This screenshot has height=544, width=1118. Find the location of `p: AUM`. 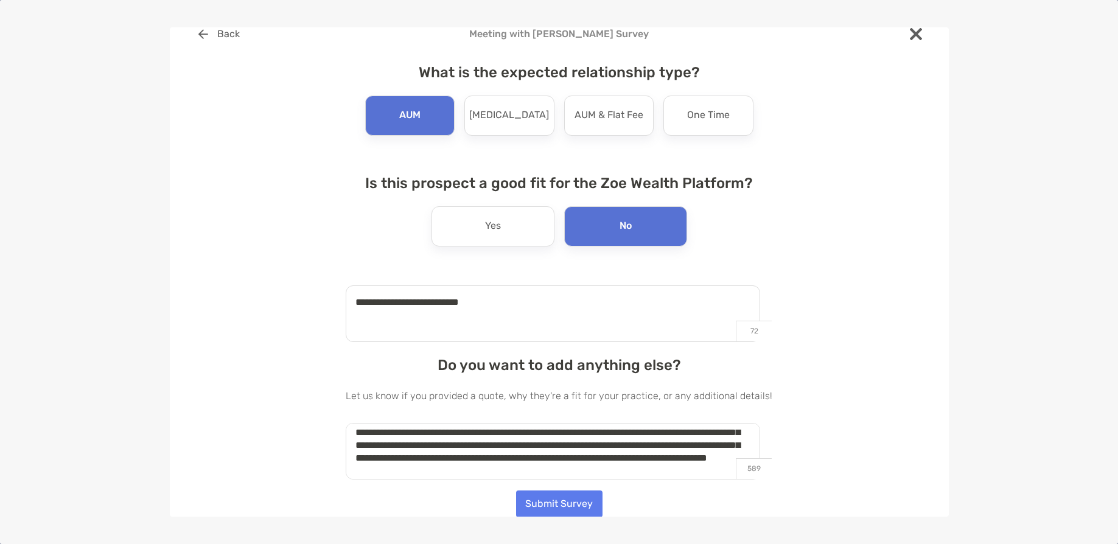

p: AUM is located at coordinates (410, 116).